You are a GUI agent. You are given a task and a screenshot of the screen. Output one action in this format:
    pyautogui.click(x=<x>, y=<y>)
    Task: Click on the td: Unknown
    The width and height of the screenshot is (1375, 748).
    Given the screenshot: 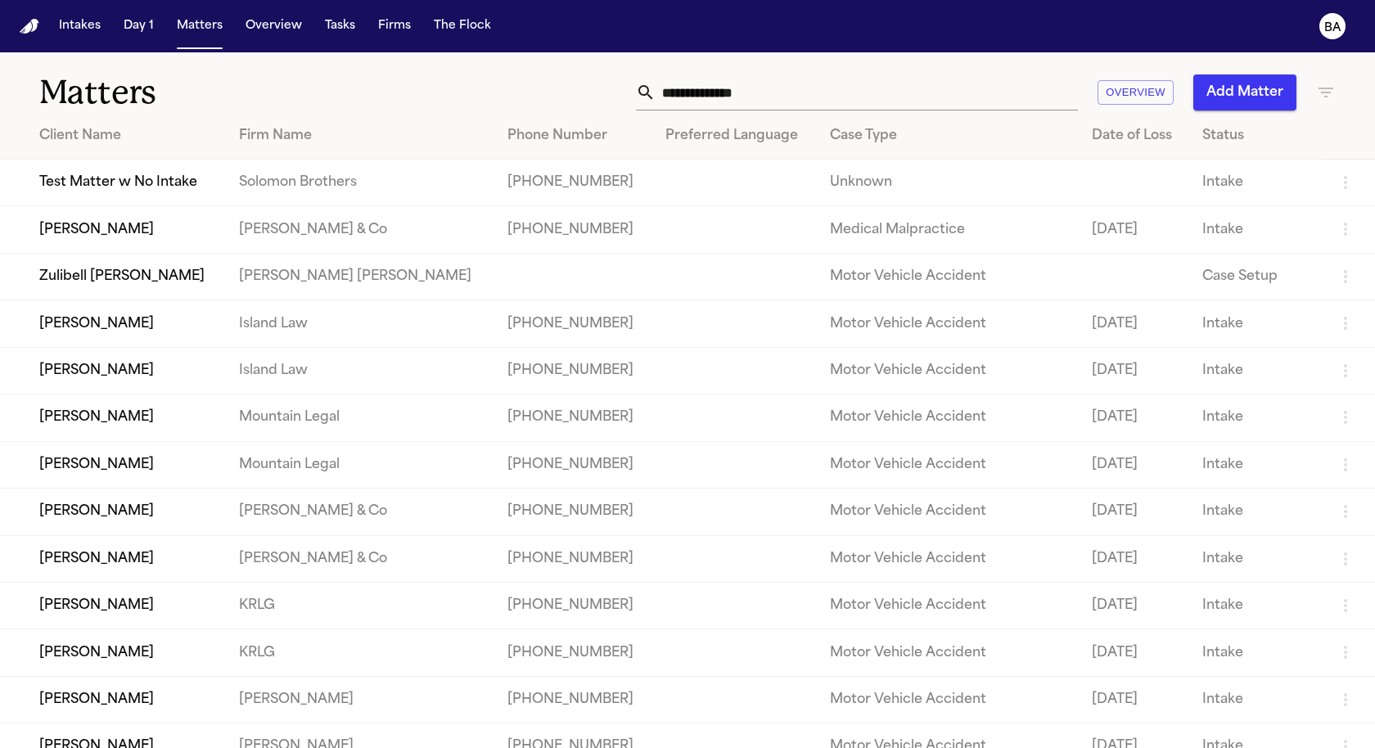 What is the action you would take?
    pyautogui.click(x=948, y=183)
    